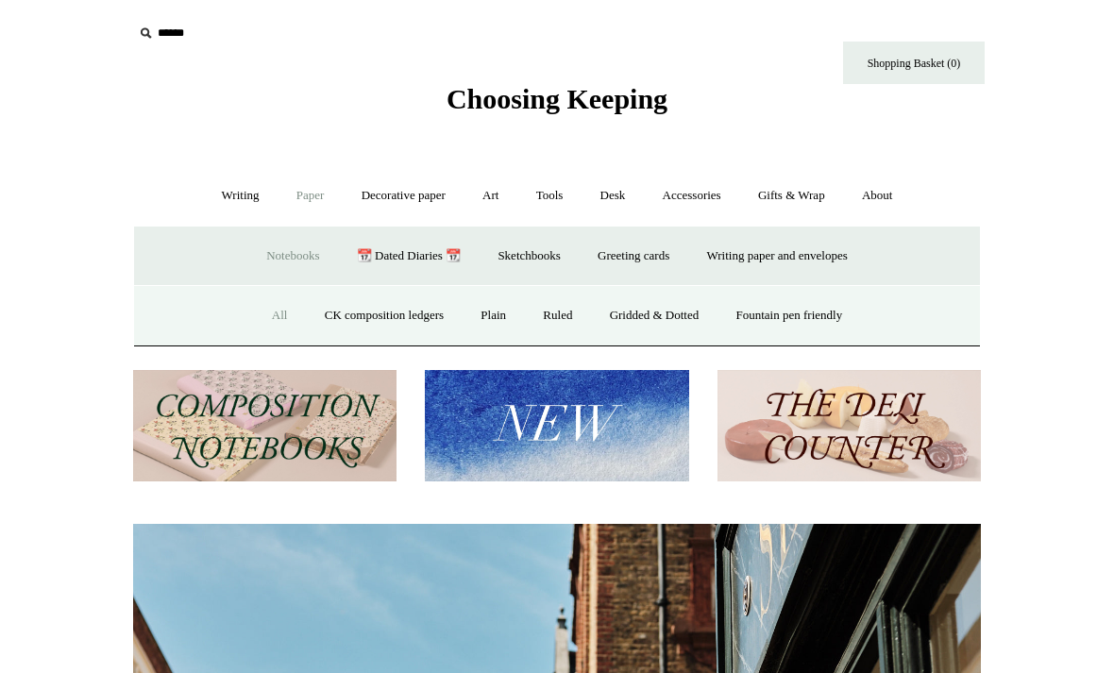 The height and width of the screenshot is (673, 1114). Describe the element at coordinates (529, 256) in the screenshot. I see `a: Sketchbooks` at that location.